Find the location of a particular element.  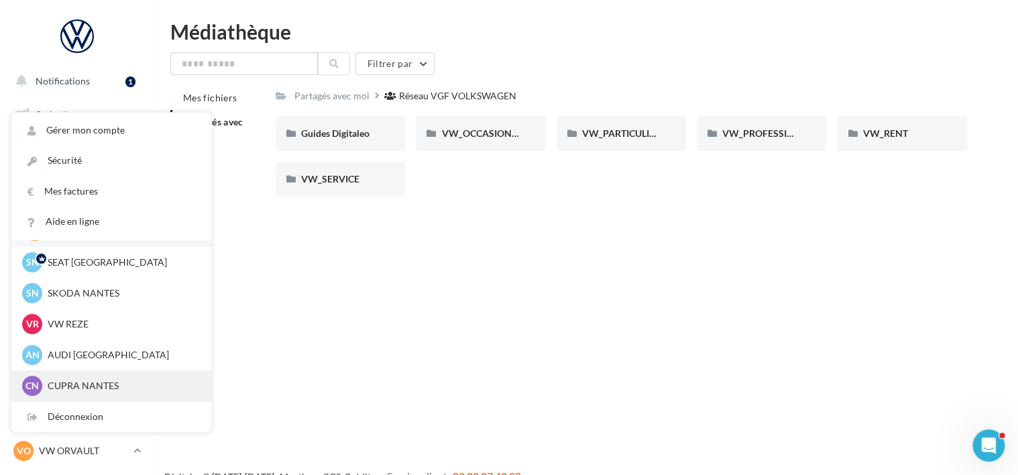

p: VW ORVAULT is located at coordinates (83, 451).